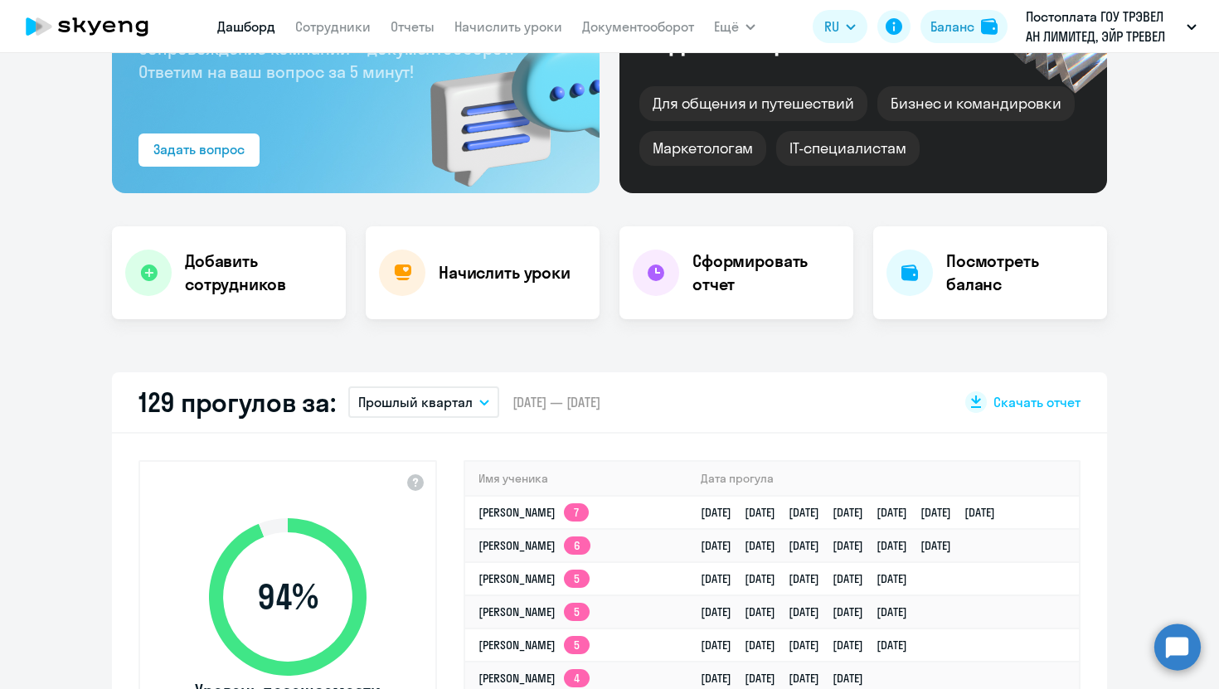 The height and width of the screenshot is (689, 1219). I want to click on h2: 129 прогулов за:, so click(236, 402).